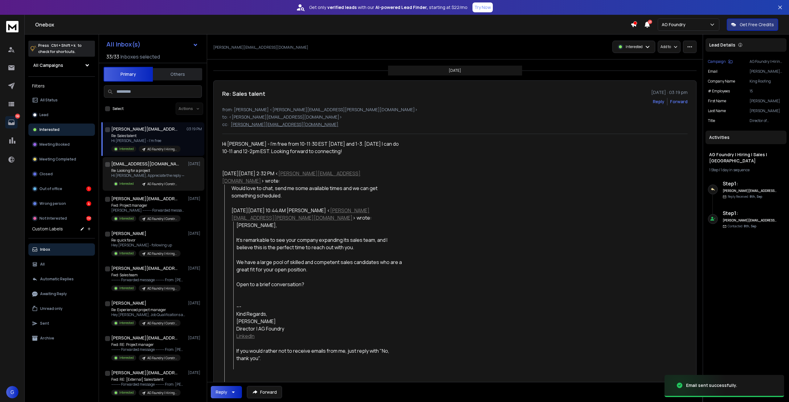 The image size is (789, 402). Describe the element at coordinates (11, 122) in the screenshot. I see `a: 196` at that location.